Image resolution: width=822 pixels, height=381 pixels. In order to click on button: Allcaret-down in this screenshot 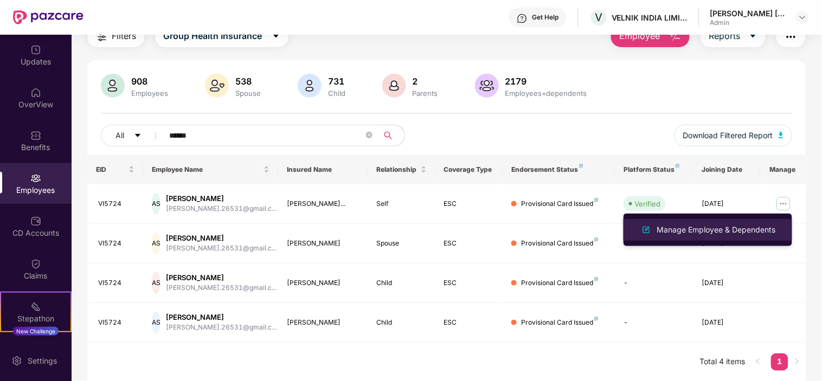, I will do `click(134, 135)`.